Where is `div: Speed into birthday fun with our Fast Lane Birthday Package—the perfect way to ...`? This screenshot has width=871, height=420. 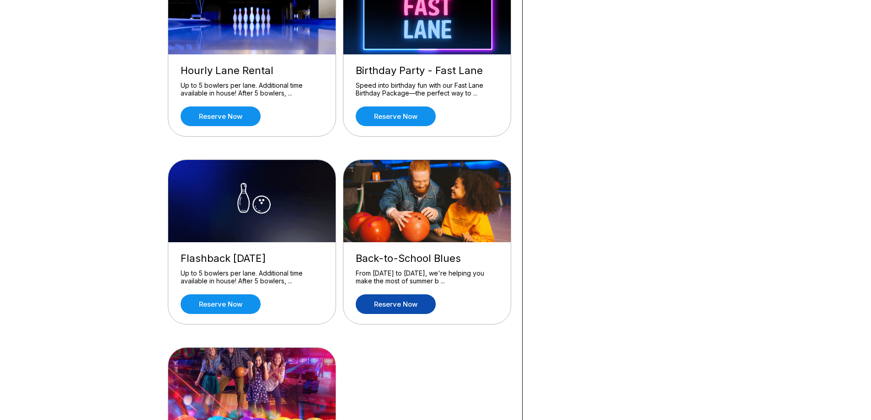 div: Speed into birthday fun with our Fast Lane Birthday Package—the perfect way to ... is located at coordinates (427, 89).